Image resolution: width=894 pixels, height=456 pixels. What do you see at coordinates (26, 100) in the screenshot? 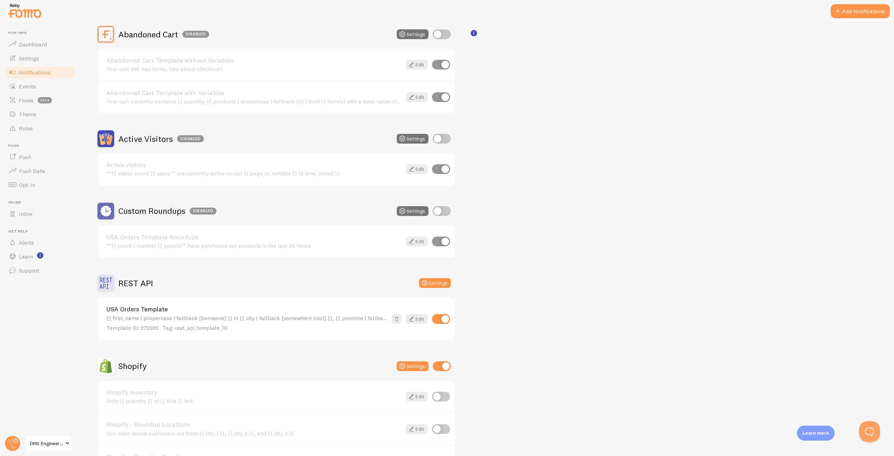
I see `span: Flows` at bounding box center [26, 100].